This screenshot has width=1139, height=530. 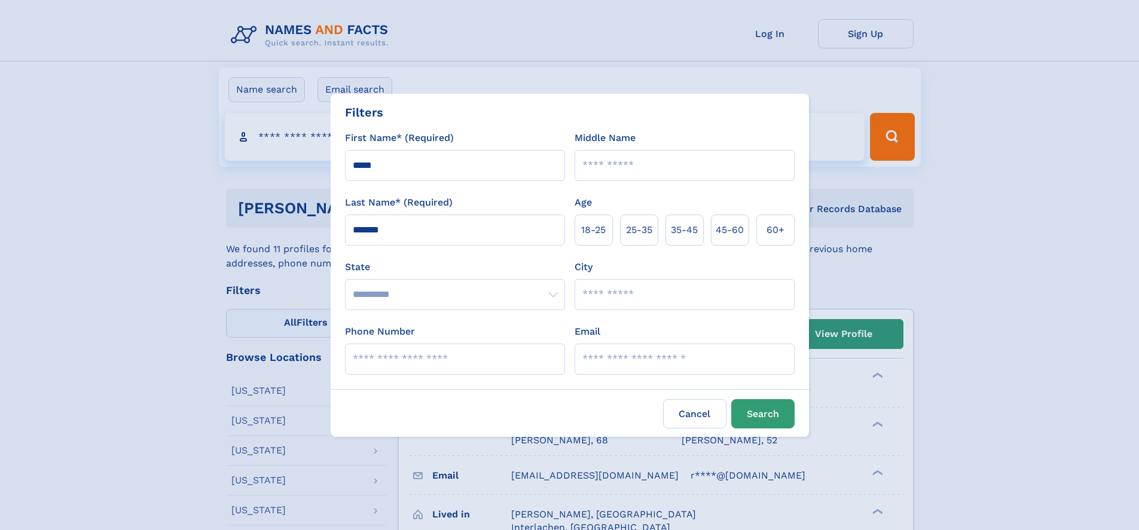 I want to click on label: State, so click(x=455, y=267).